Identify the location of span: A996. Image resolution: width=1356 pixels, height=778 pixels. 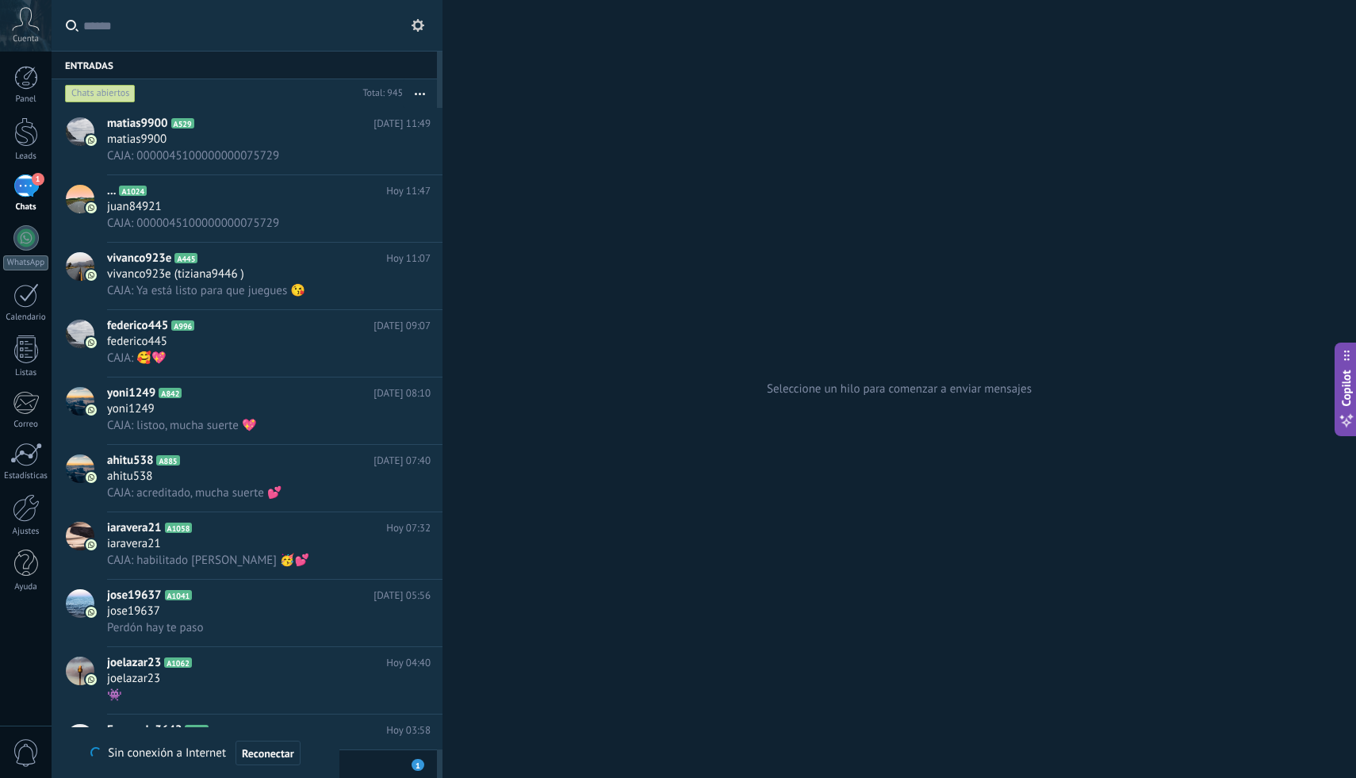
(182, 325).